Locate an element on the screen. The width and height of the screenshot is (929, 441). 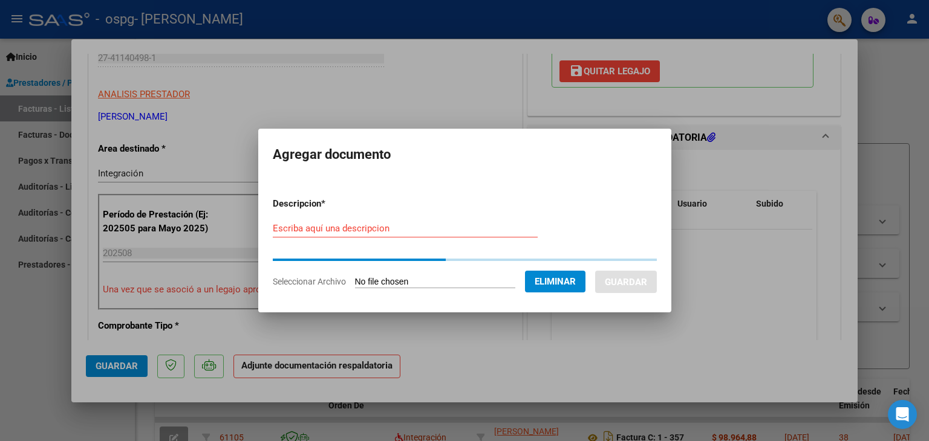
h2: Agregar documento is located at coordinates (464, 155).